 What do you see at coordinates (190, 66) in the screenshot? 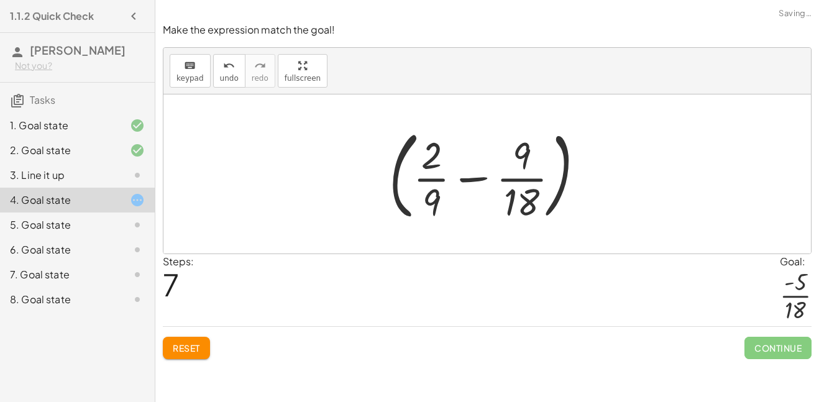
I see `i: keyboard` at bounding box center [190, 66].